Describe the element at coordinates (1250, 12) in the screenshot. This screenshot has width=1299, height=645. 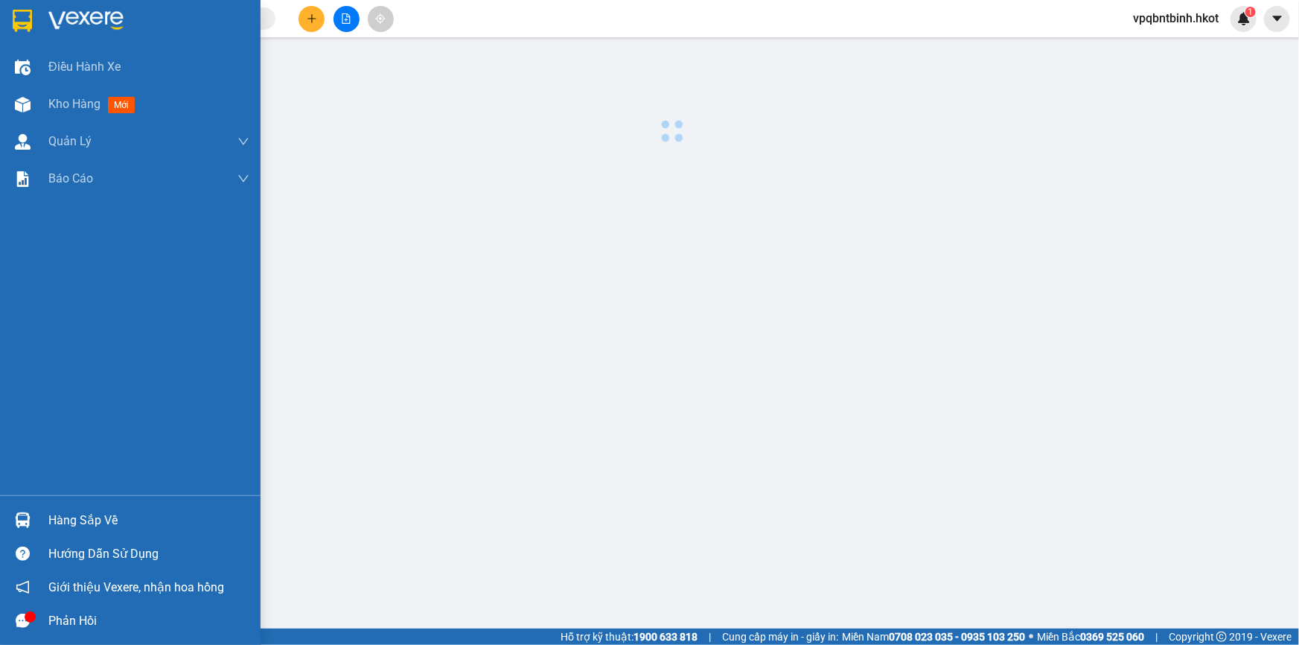
I see `span: 1` at that location.